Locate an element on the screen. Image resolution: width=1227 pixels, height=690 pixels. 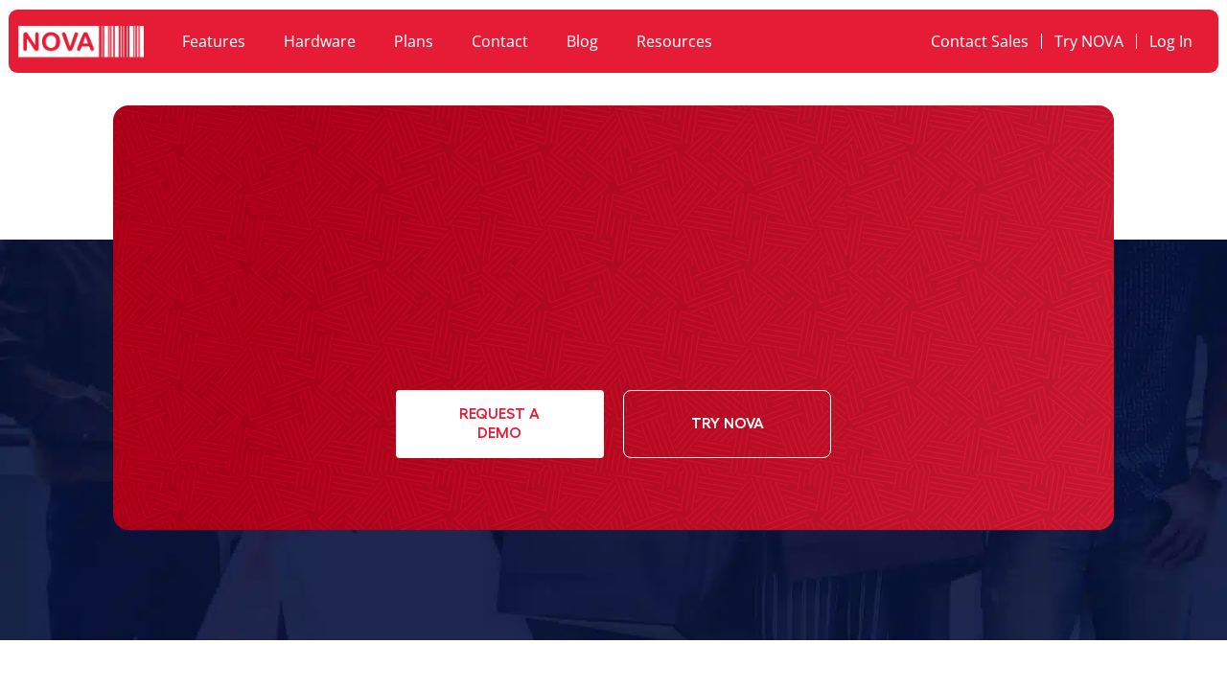
span: Request a demo is located at coordinates (499, 424).